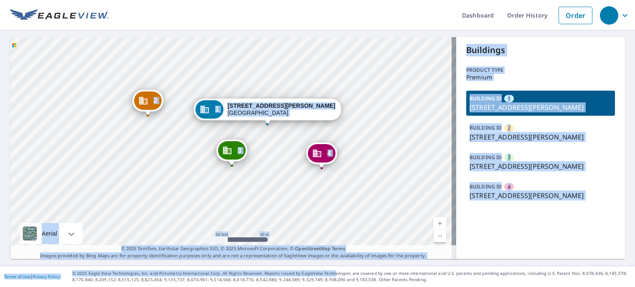  Describe the element at coordinates (232, 153) in the screenshot. I see `div: Dropped pin, building 3, Commercial property, 2020 Wells Rd Orange Park, FL 32073` at that location.